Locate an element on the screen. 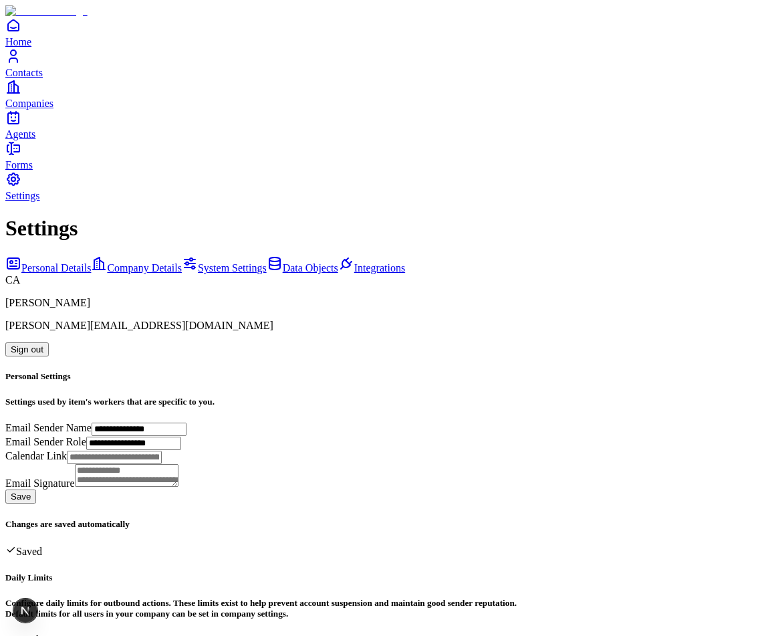  a: Personal Details is located at coordinates (48, 267).